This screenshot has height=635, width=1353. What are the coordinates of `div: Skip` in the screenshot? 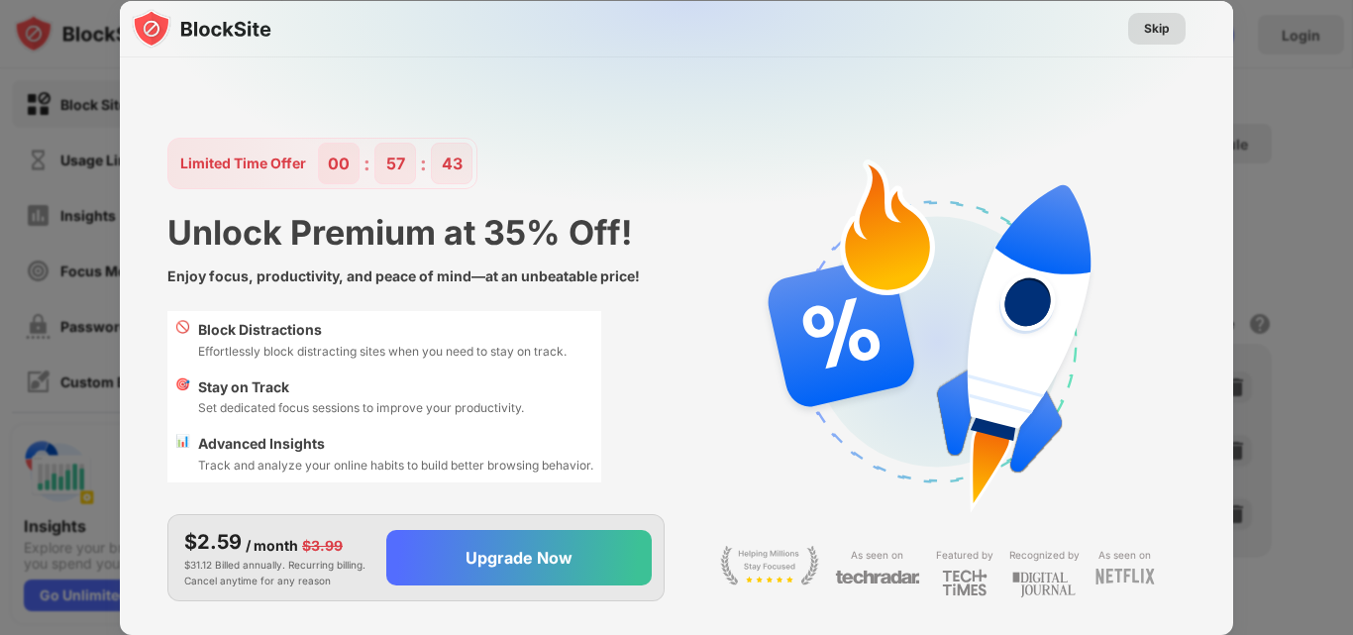 It's located at (1157, 29).